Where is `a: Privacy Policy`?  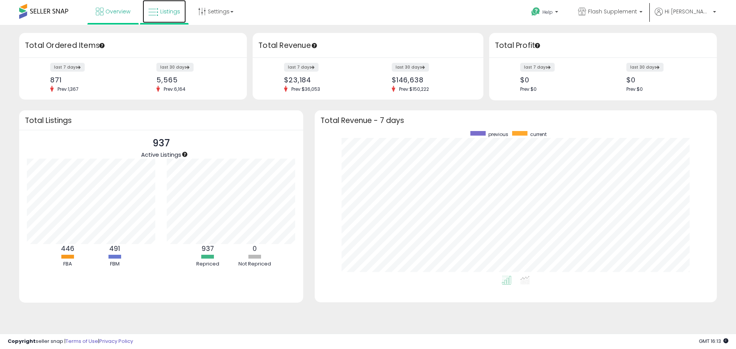
a: Privacy Policy is located at coordinates (116, 341).